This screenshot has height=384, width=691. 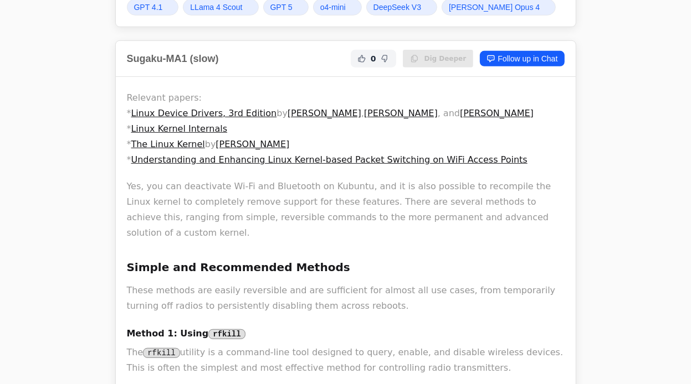 What do you see at coordinates (346, 210) in the screenshot?
I see `p: Yes, you can deactivate Wi-Fi and Bluetooth on Kubuntu, and it is also possible to recompile the ...` at bounding box center [346, 210].